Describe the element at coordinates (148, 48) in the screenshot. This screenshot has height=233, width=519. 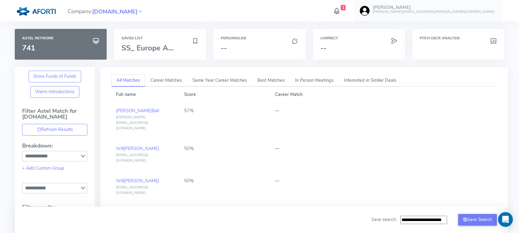
I see `span: SS_ Europe A...` at that location.